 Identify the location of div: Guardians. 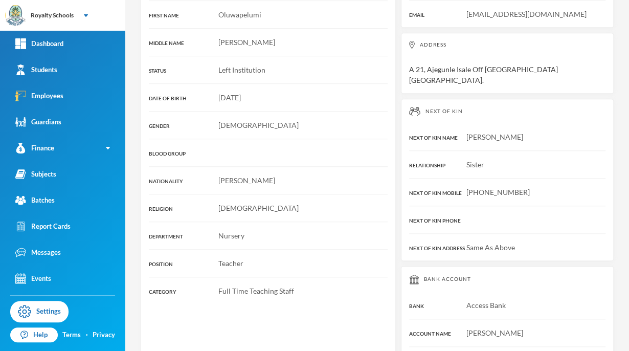
(38, 122).